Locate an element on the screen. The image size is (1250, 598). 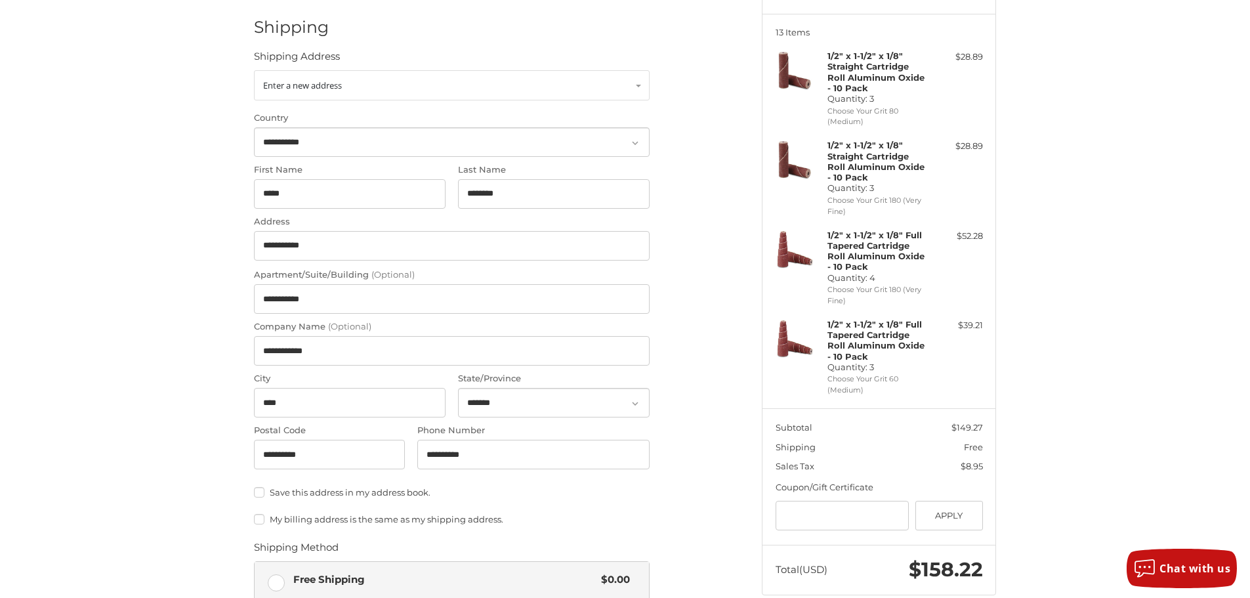
li: Choose Your Grit 60 (Medium) is located at coordinates (877, 384).